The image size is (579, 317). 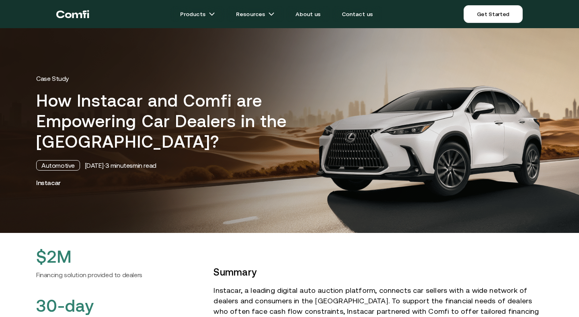 I want to click on div: Automotive, so click(x=58, y=165).